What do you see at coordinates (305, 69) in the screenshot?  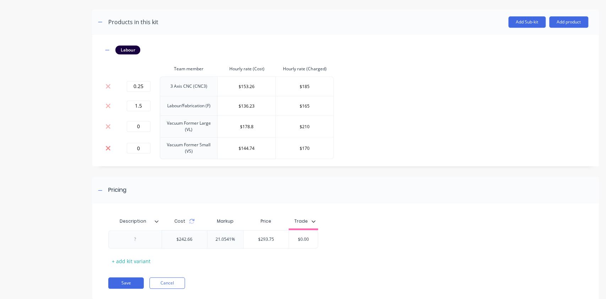 I see `th: Hourly rate (Charged)` at bounding box center [305, 69].